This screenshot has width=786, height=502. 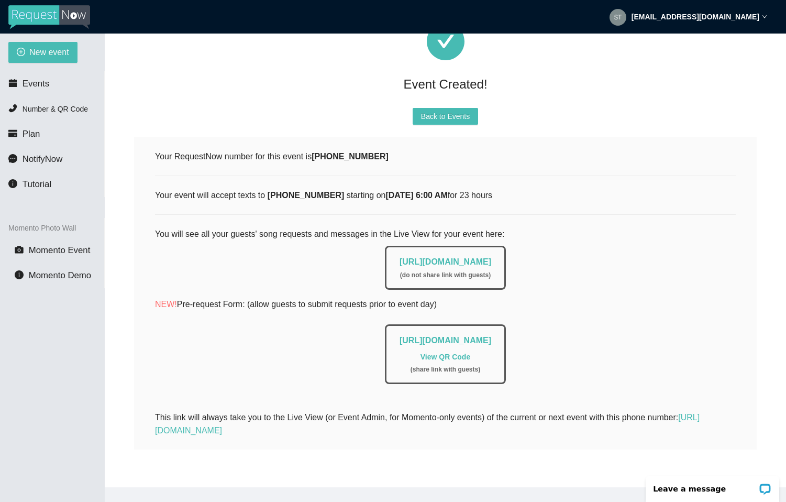 What do you see at coordinates (445, 312) in the screenshot?
I see `div: You will see all your guests' song requests and messages in the Live View for your event here:` at bounding box center [445, 312].